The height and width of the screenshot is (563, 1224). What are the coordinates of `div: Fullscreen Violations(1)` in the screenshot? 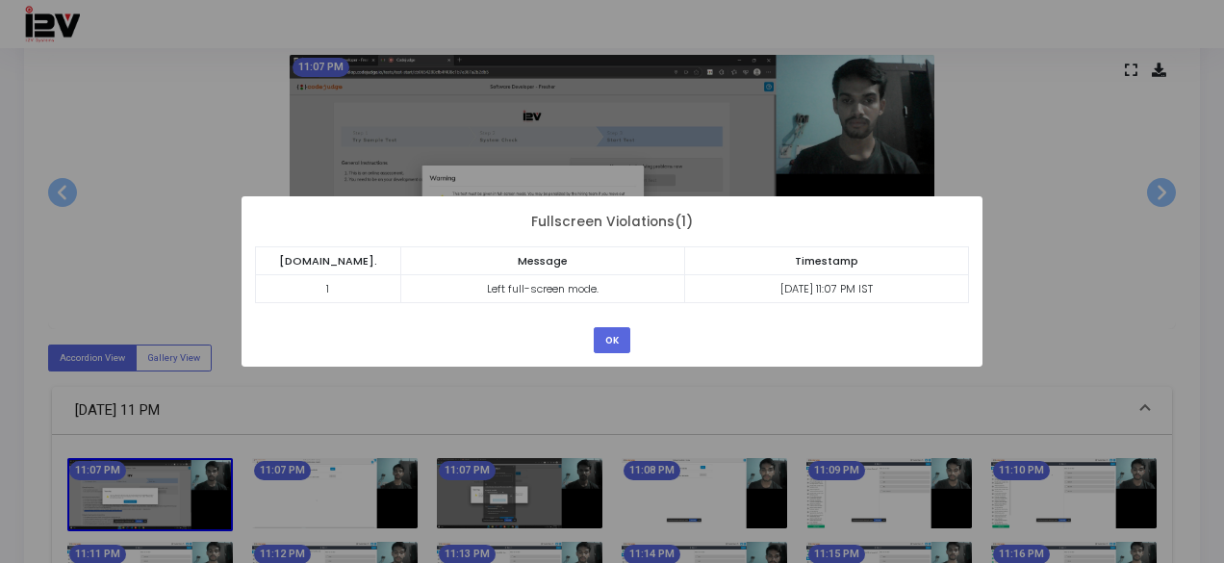 It's located at (612, 220).